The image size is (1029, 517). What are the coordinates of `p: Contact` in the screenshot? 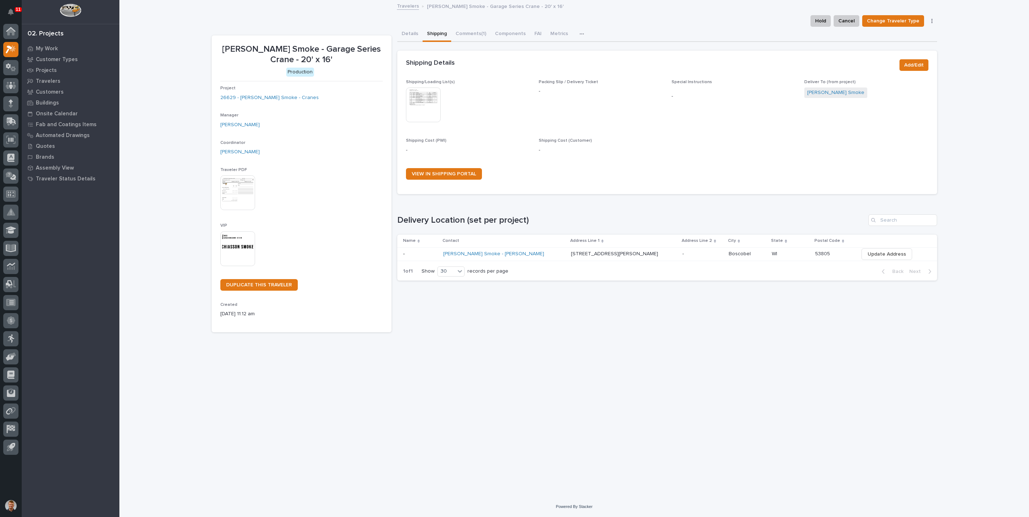 It's located at (451, 241).